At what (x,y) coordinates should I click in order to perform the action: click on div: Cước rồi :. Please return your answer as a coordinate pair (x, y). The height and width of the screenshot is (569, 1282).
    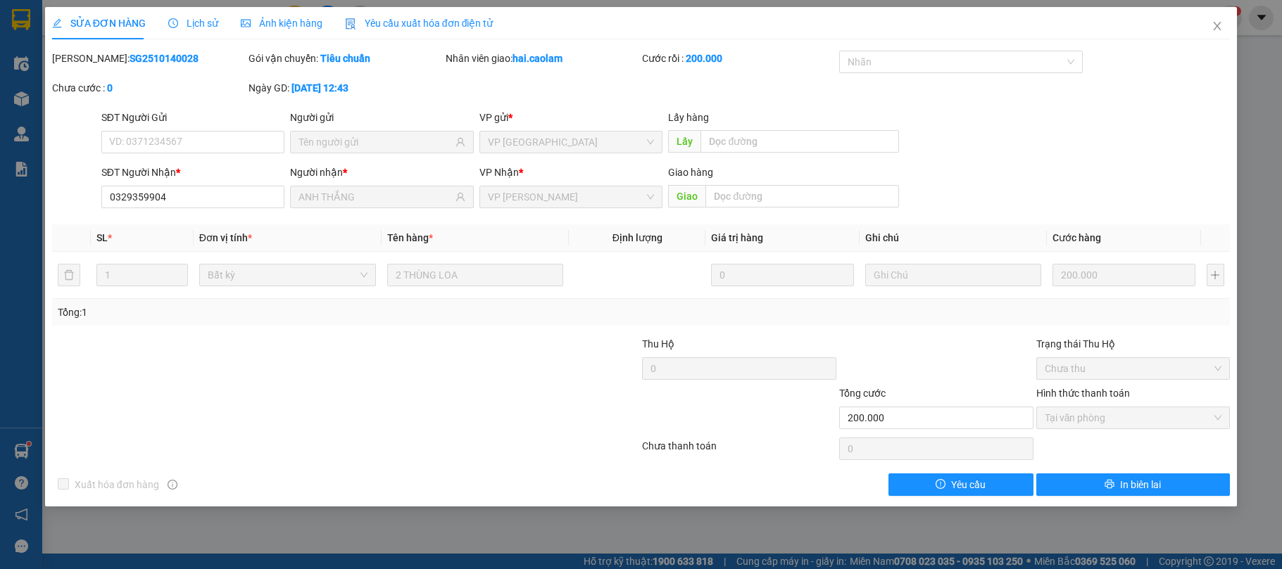
    Looking at the image, I should click on (739, 58).